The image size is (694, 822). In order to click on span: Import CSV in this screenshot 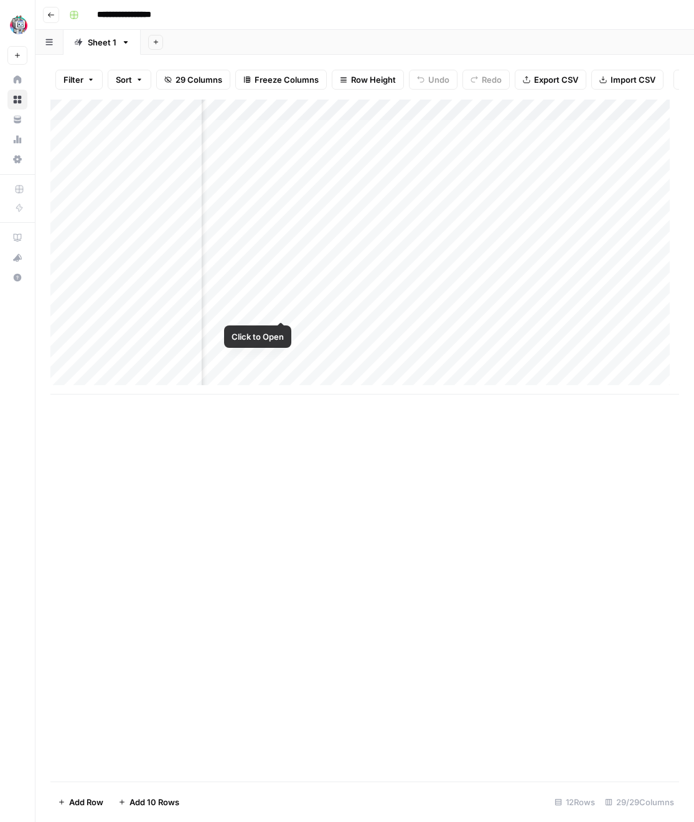, I will do `click(633, 80)`.